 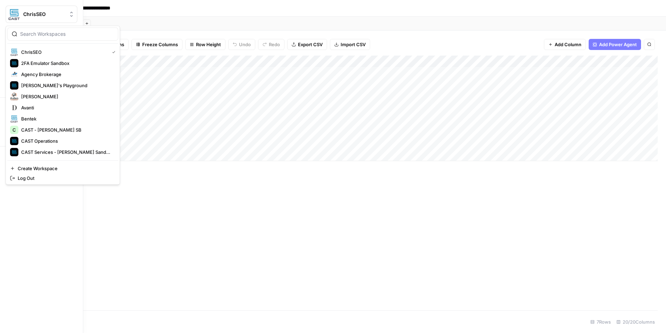 I want to click on span: Export CSV, so click(x=310, y=44).